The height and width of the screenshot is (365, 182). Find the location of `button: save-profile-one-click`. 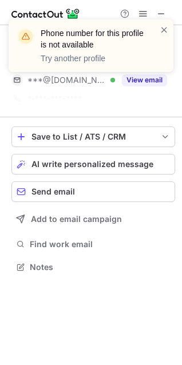

button: save-profile-one-click is located at coordinates (93, 137).